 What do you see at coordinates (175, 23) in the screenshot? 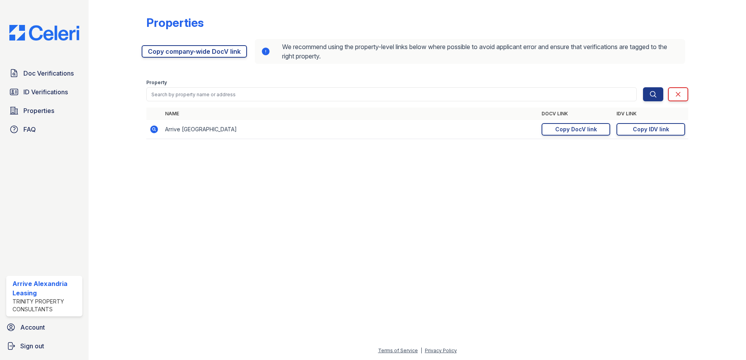
I see `div: Properties` at bounding box center [175, 23].